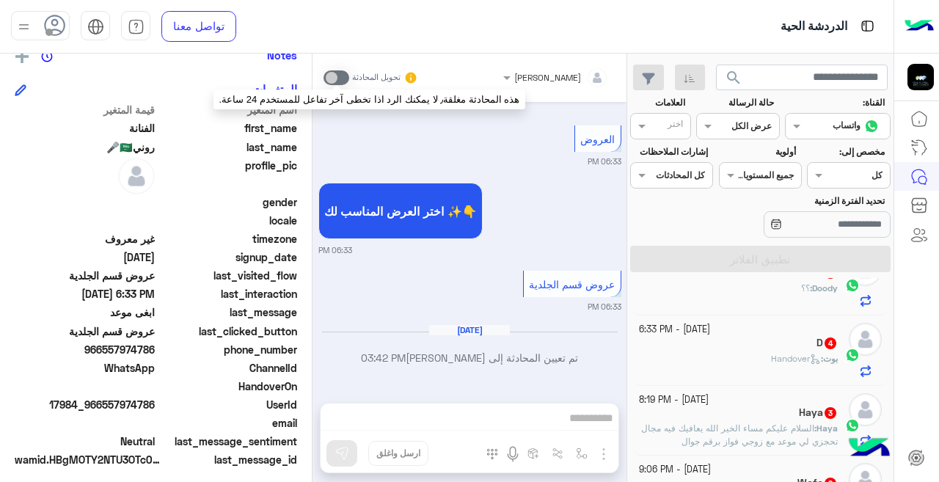 The height and width of the screenshot is (482, 939). I want to click on img: 177882628735456, so click(921, 77).